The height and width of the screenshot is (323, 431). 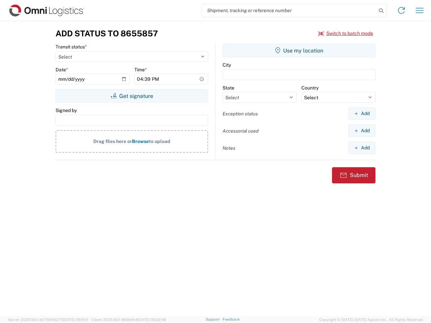 I want to click on label: City, so click(x=226, y=65).